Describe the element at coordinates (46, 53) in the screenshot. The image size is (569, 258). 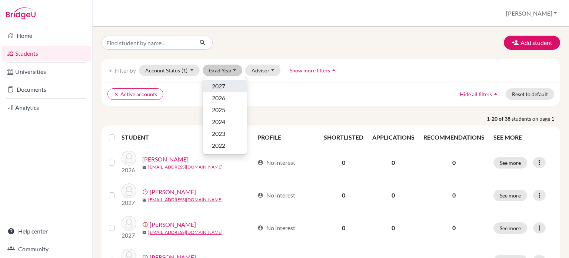
I see `a: Students` at that location.